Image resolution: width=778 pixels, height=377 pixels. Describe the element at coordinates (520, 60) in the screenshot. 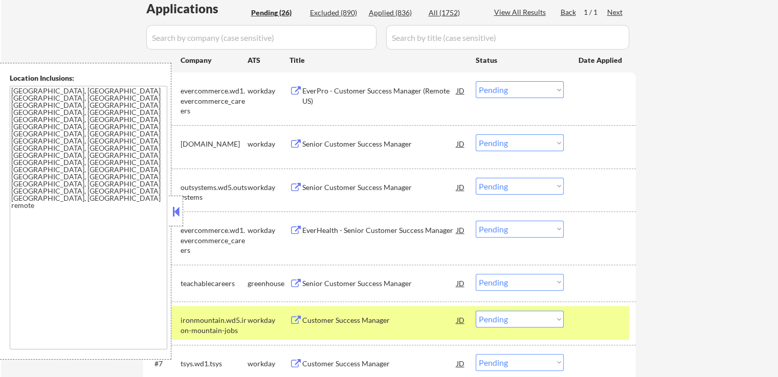

I see `div: Status` at that location.